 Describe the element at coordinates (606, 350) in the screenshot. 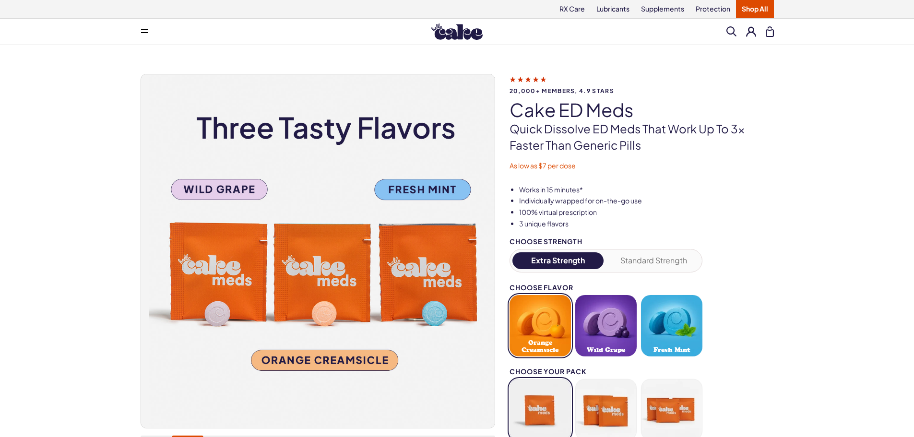

I see `span: Wild Grape` at that location.